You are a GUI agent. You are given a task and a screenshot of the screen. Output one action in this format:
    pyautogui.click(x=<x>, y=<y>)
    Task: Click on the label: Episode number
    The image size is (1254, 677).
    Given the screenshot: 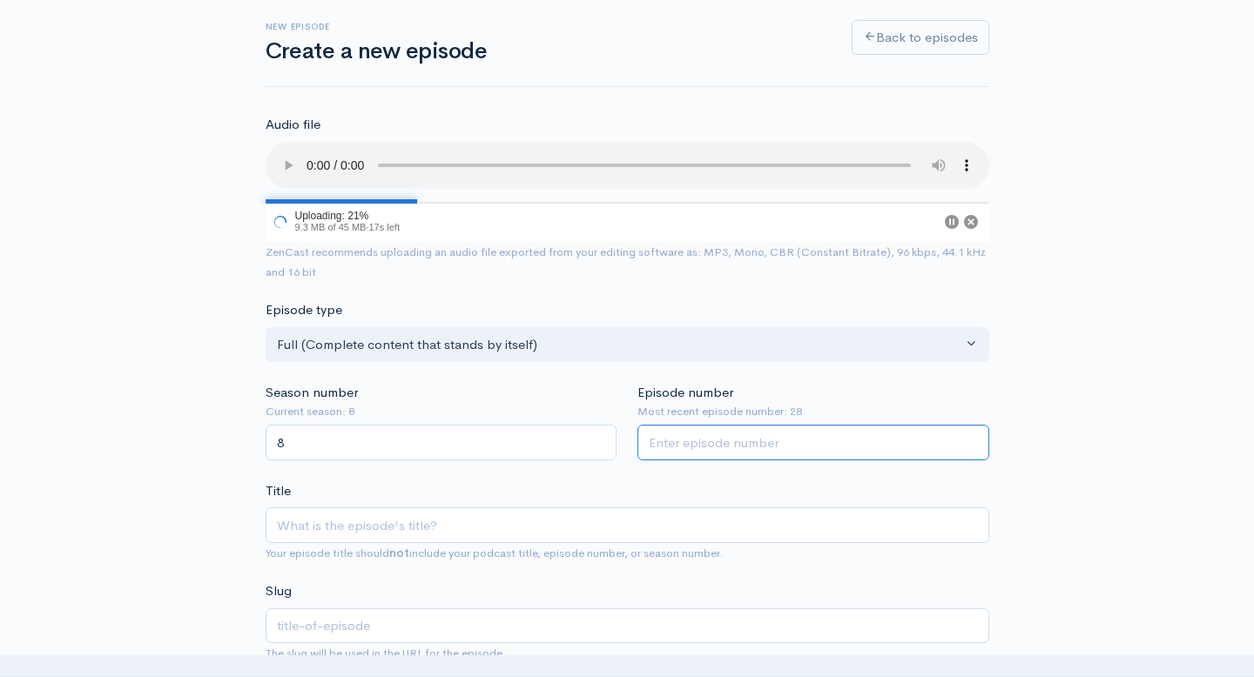 What is the action you would take?
    pyautogui.click(x=685, y=393)
    